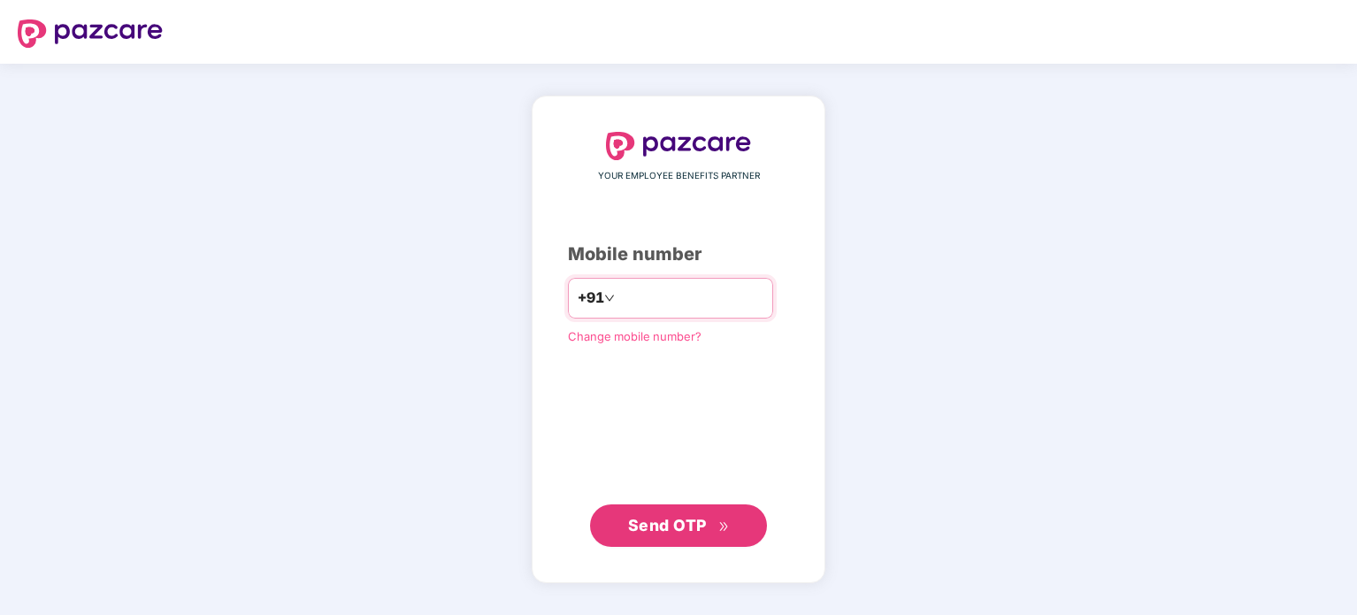 Image resolution: width=1357 pixels, height=615 pixels. What do you see at coordinates (678, 254) in the screenshot?
I see `div: Mobile number` at bounding box center [678, 254].